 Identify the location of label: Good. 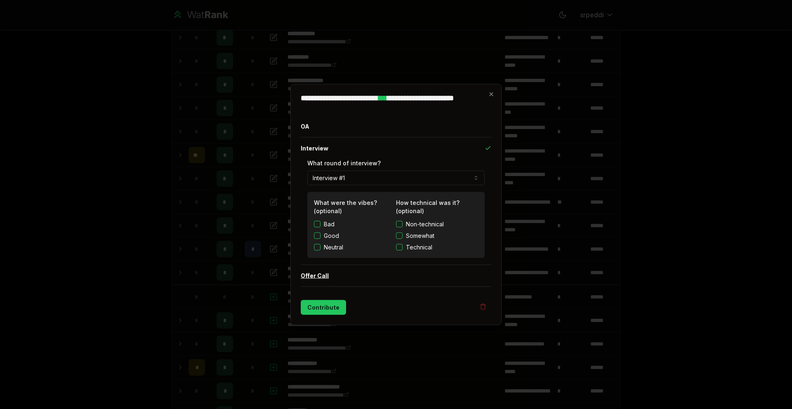
(331, 236).